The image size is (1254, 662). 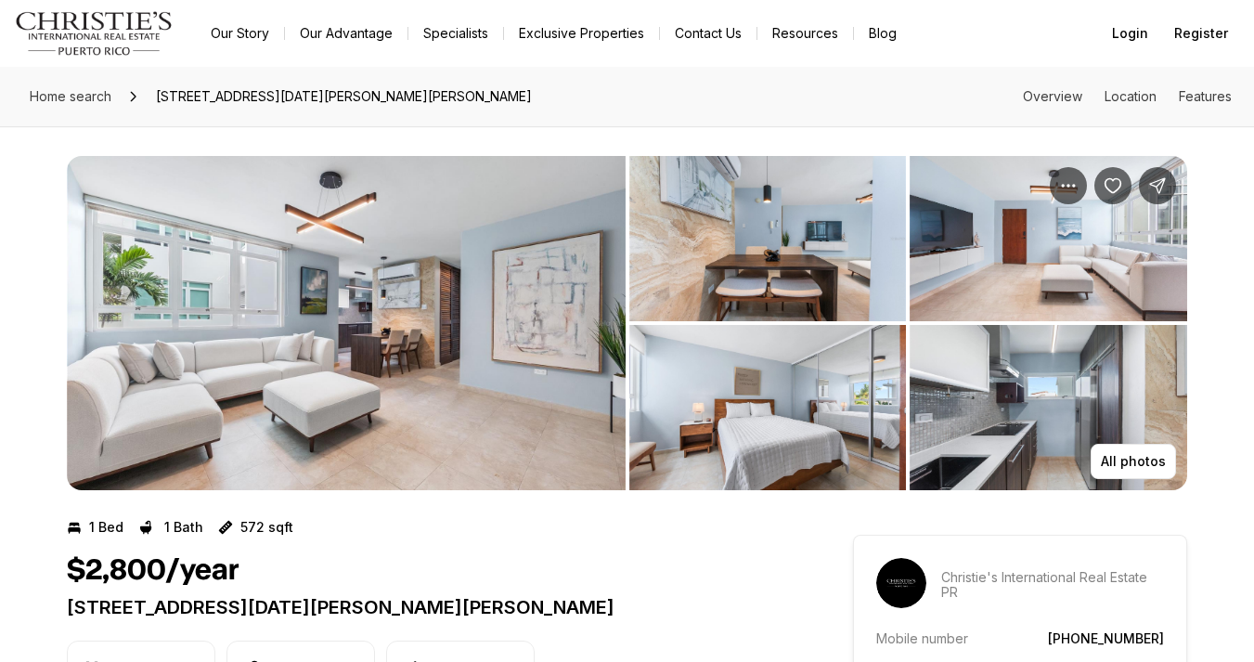 What do you see at coordinates (1130, 33) in the screenshot?
I see `button: Login` at bounding box center [1130, 33].